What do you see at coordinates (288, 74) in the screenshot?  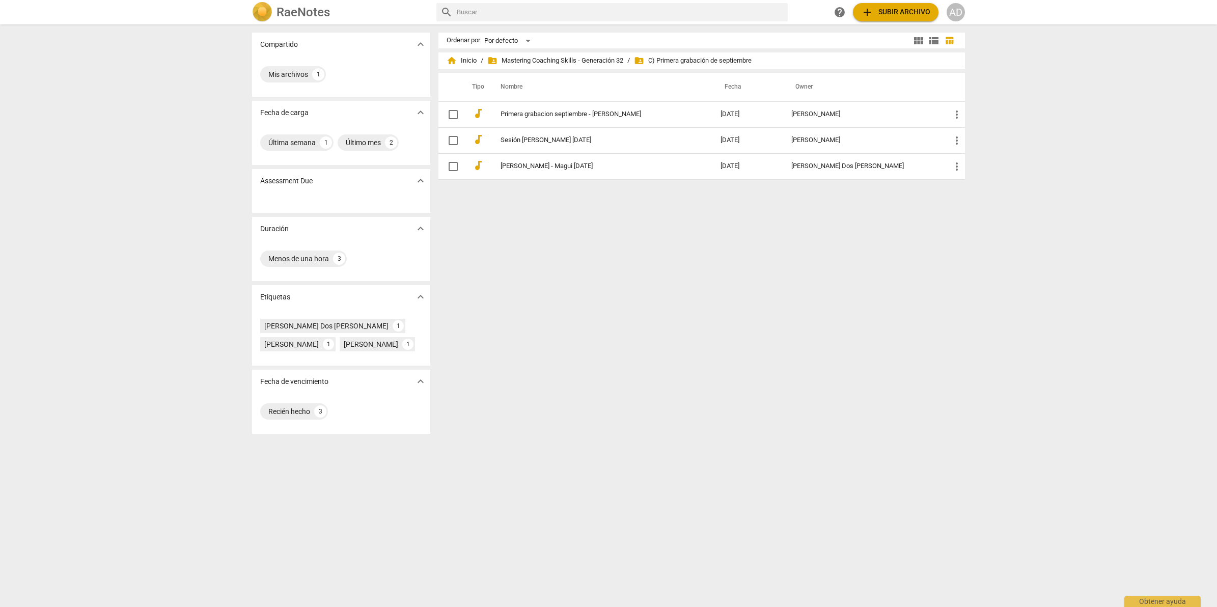 I see `div: Mis archivos` at bounding box center [288, 74].